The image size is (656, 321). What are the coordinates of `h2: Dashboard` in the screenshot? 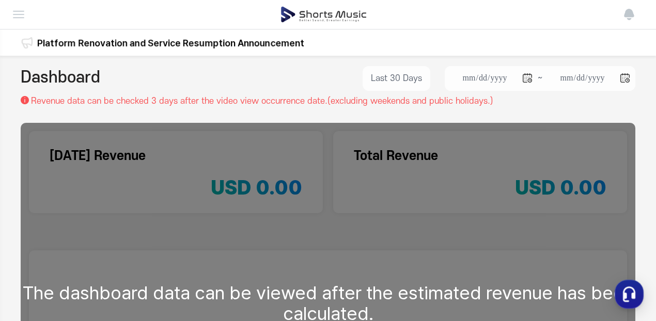 It's located at (60, 78).